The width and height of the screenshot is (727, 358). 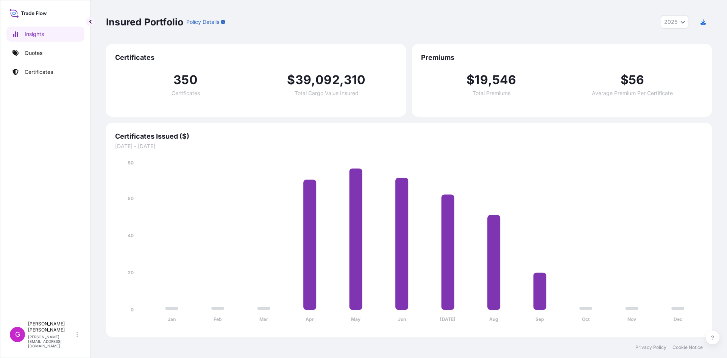 I want to click on tspan: Oct, so click(x=586, y=319).